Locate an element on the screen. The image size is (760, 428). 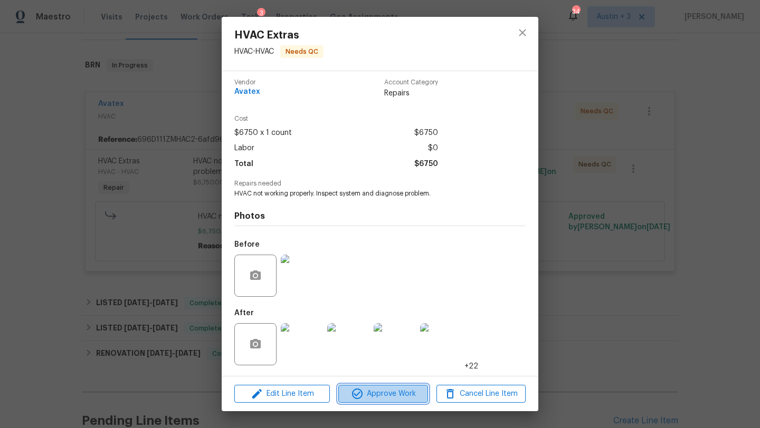
h5: After is located at coordinates (244, 313).